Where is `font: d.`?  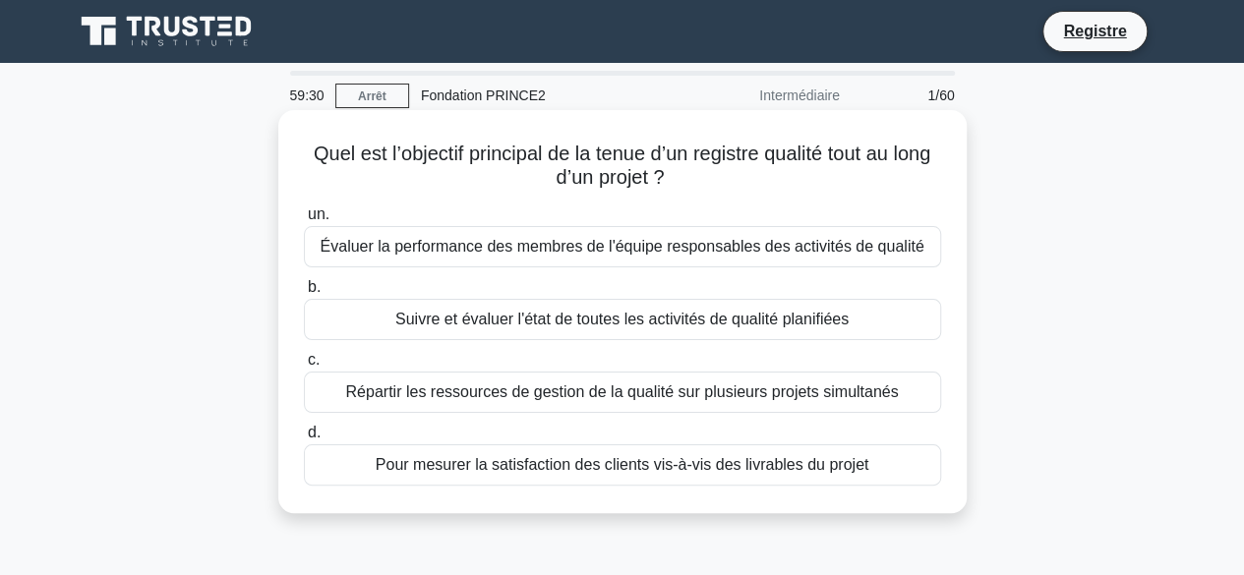
font: d. is located at coordinates (314, 432).